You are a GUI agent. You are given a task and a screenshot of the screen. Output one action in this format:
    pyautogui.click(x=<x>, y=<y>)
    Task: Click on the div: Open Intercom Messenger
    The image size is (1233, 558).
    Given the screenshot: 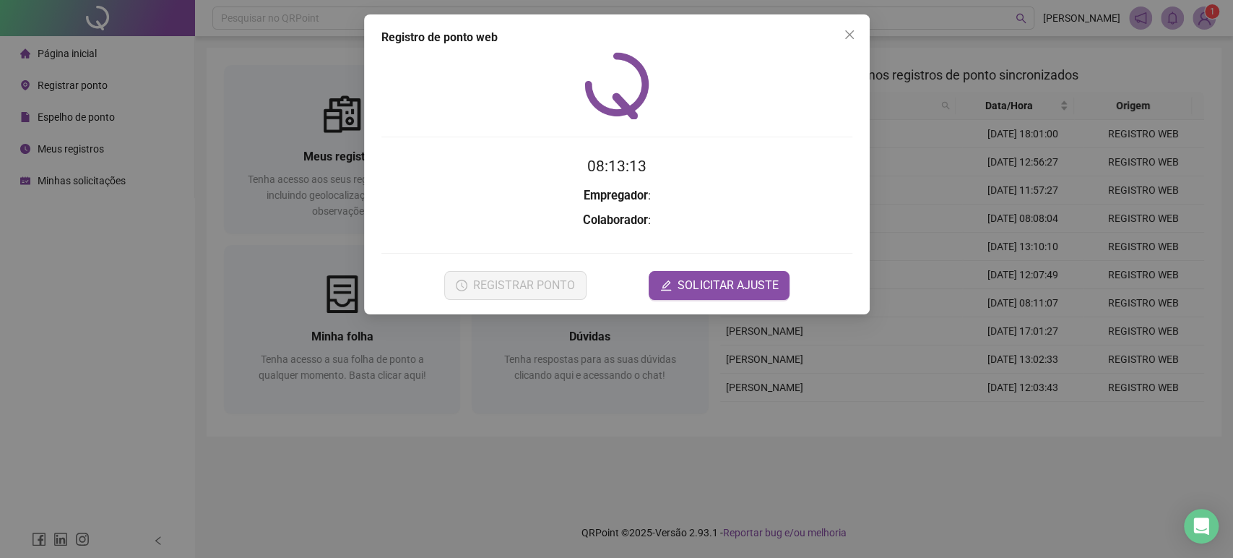 What is the action you would take?
    pyautogui.click(x=1201, y=526)
    